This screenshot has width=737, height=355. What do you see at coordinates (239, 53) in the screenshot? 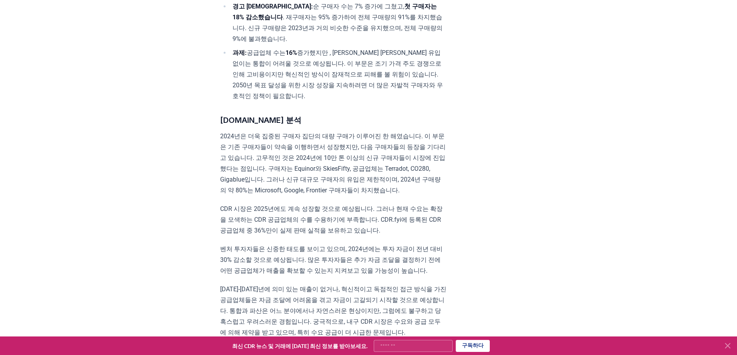
I see `font: 과제:` at bounding box center [239, 53].